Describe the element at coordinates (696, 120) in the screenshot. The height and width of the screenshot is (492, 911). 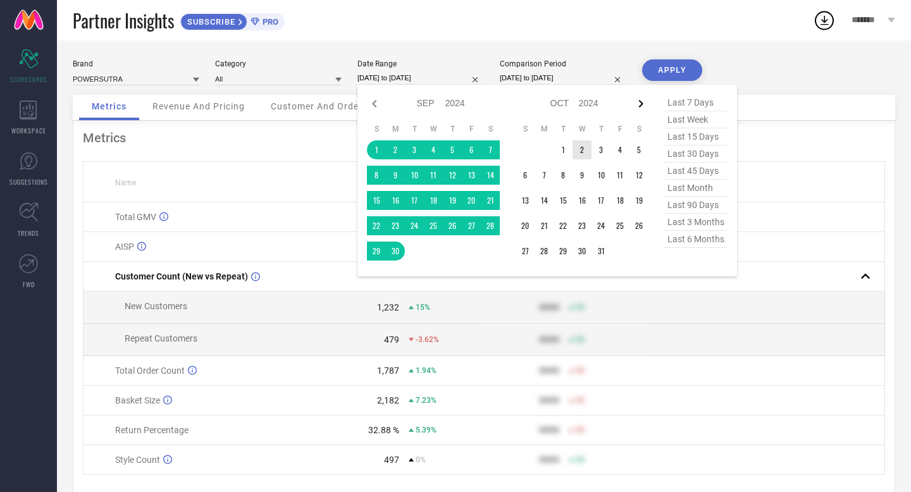
I see `span: last week` at that location.